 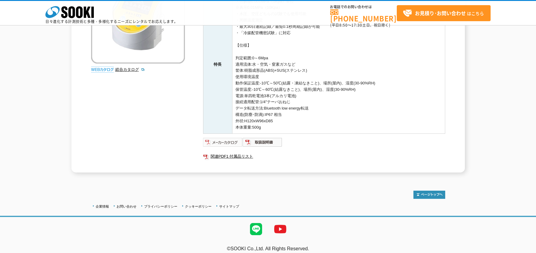 I want to click on a: クッキーポリシー, so click(x=198, y=206).